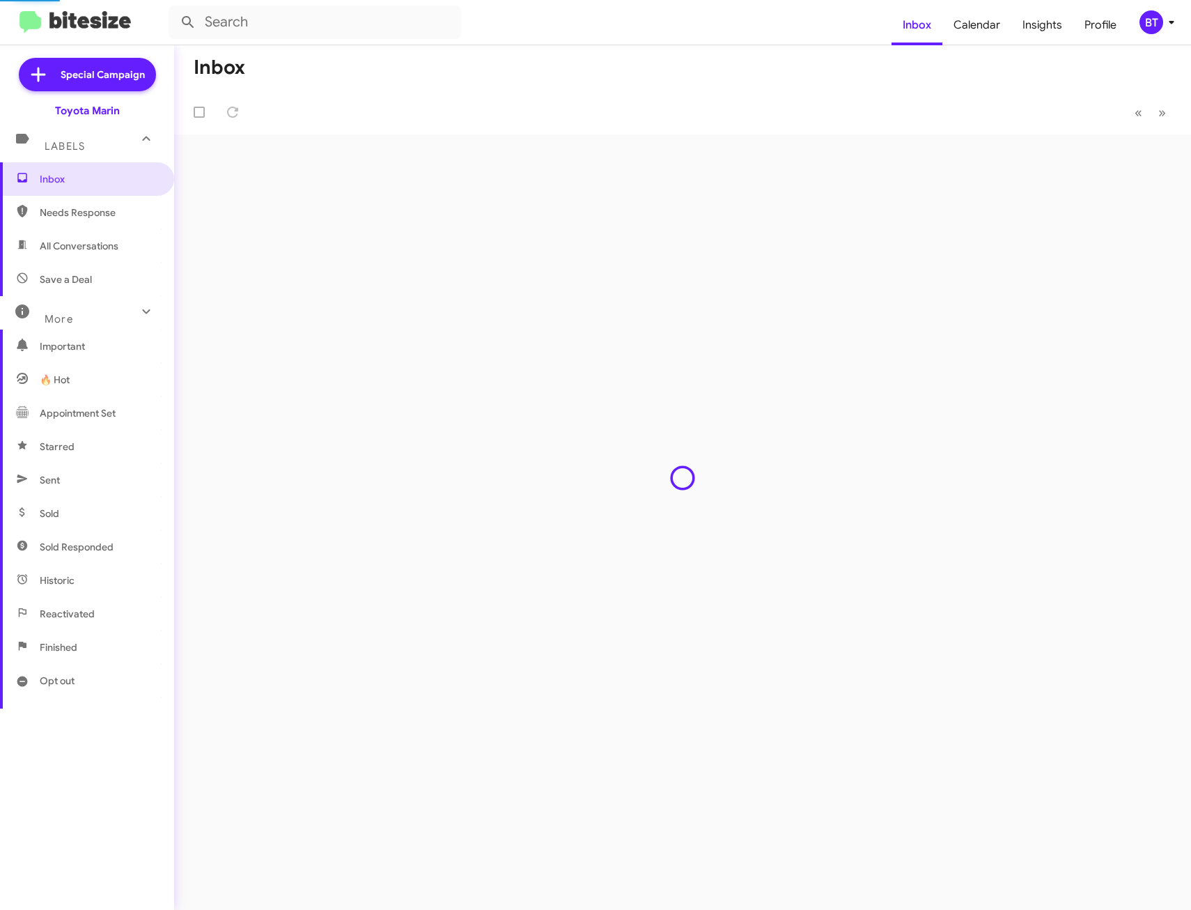 The image size is (1191, 910). I want to click on span: Sold Responded, so click(77, 547).